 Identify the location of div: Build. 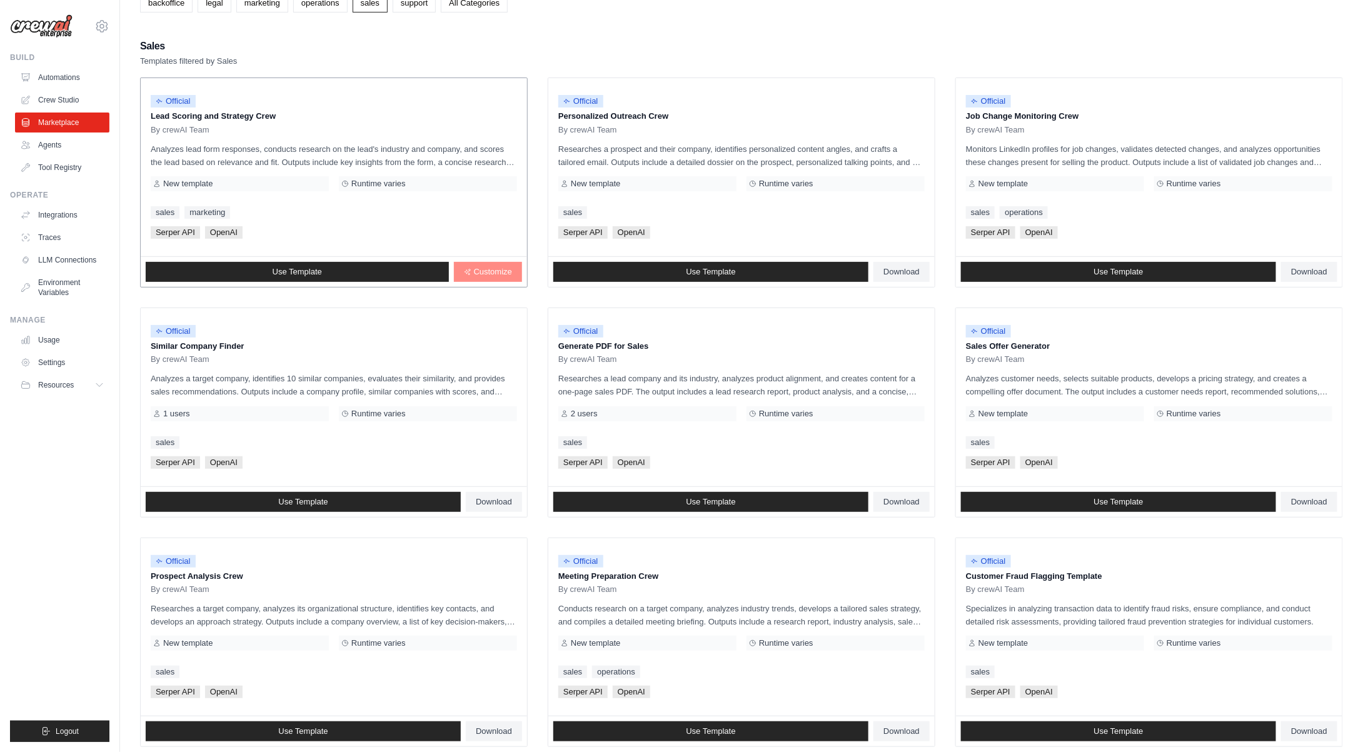
(59, 58).